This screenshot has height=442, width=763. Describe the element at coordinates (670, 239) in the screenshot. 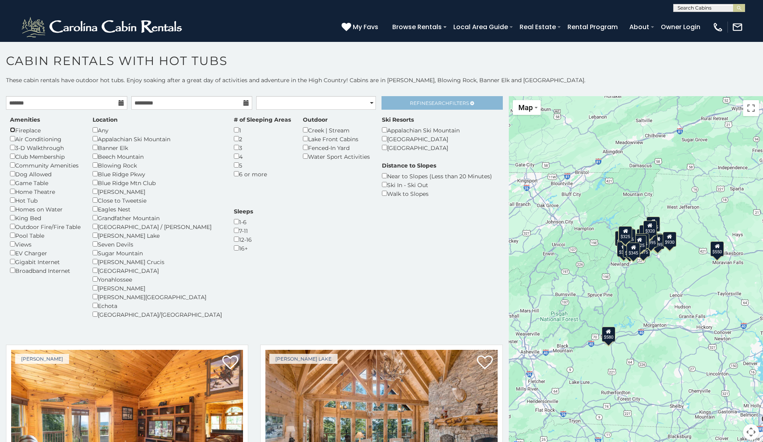

I see `div: $930` at that location.